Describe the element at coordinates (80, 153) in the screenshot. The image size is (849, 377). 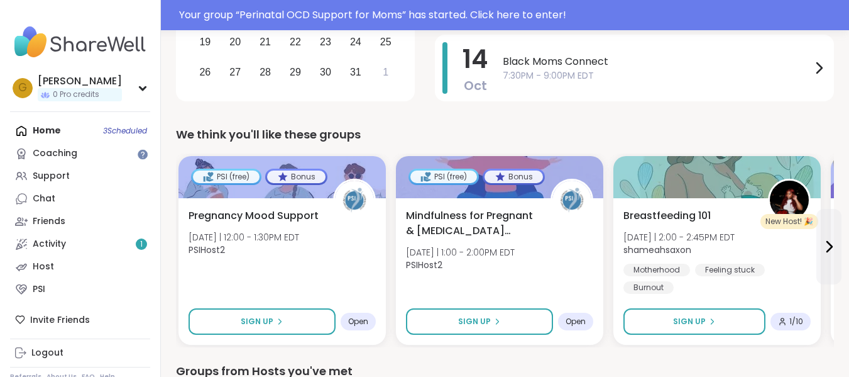
I see `a: Coaching` at that location.